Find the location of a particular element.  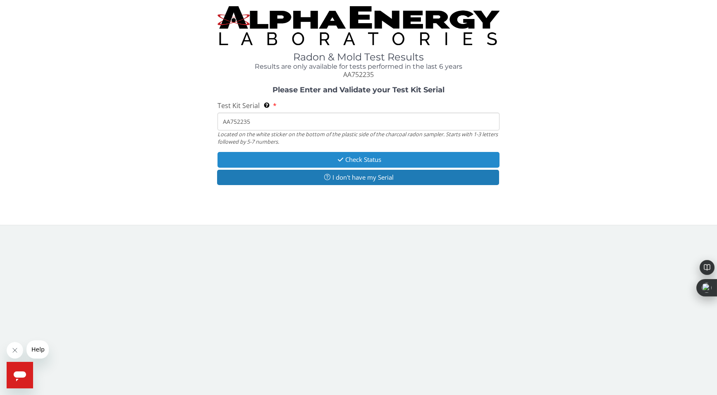

h1: Radon & Mold Test Results is located at coordinates (359, 57).